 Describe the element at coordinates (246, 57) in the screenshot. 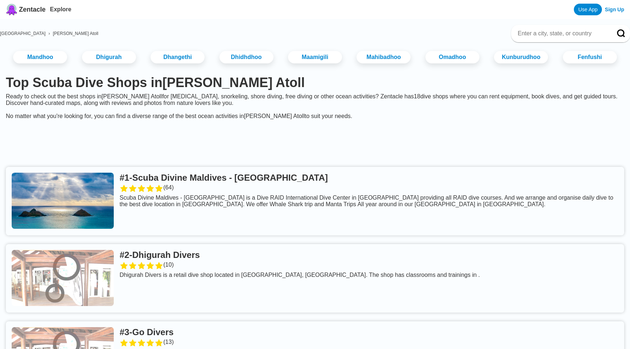

I see `a: Dhidhdhoo` at that location.